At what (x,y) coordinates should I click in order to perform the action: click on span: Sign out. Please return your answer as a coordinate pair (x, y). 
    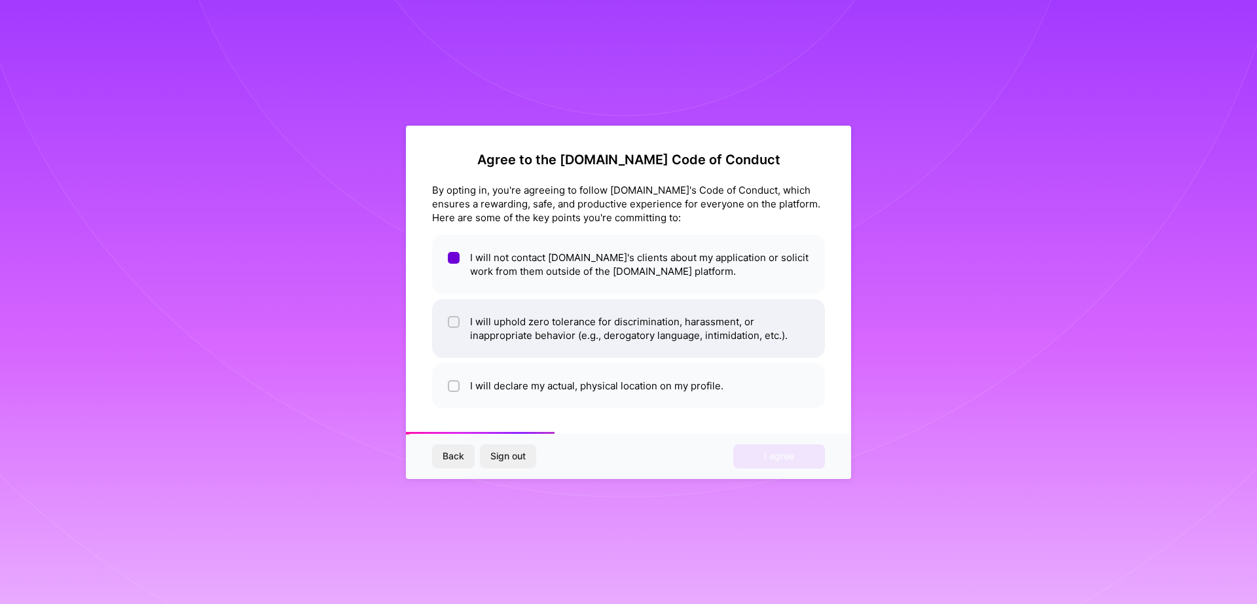
    Looking at the image, I should click on (508, 456).